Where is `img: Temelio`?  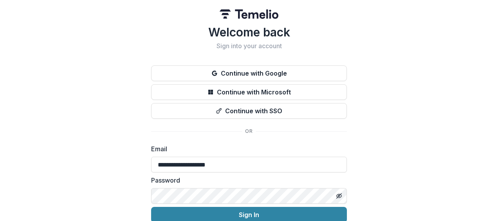
img: Temelio is located at coordinates (249, 14).